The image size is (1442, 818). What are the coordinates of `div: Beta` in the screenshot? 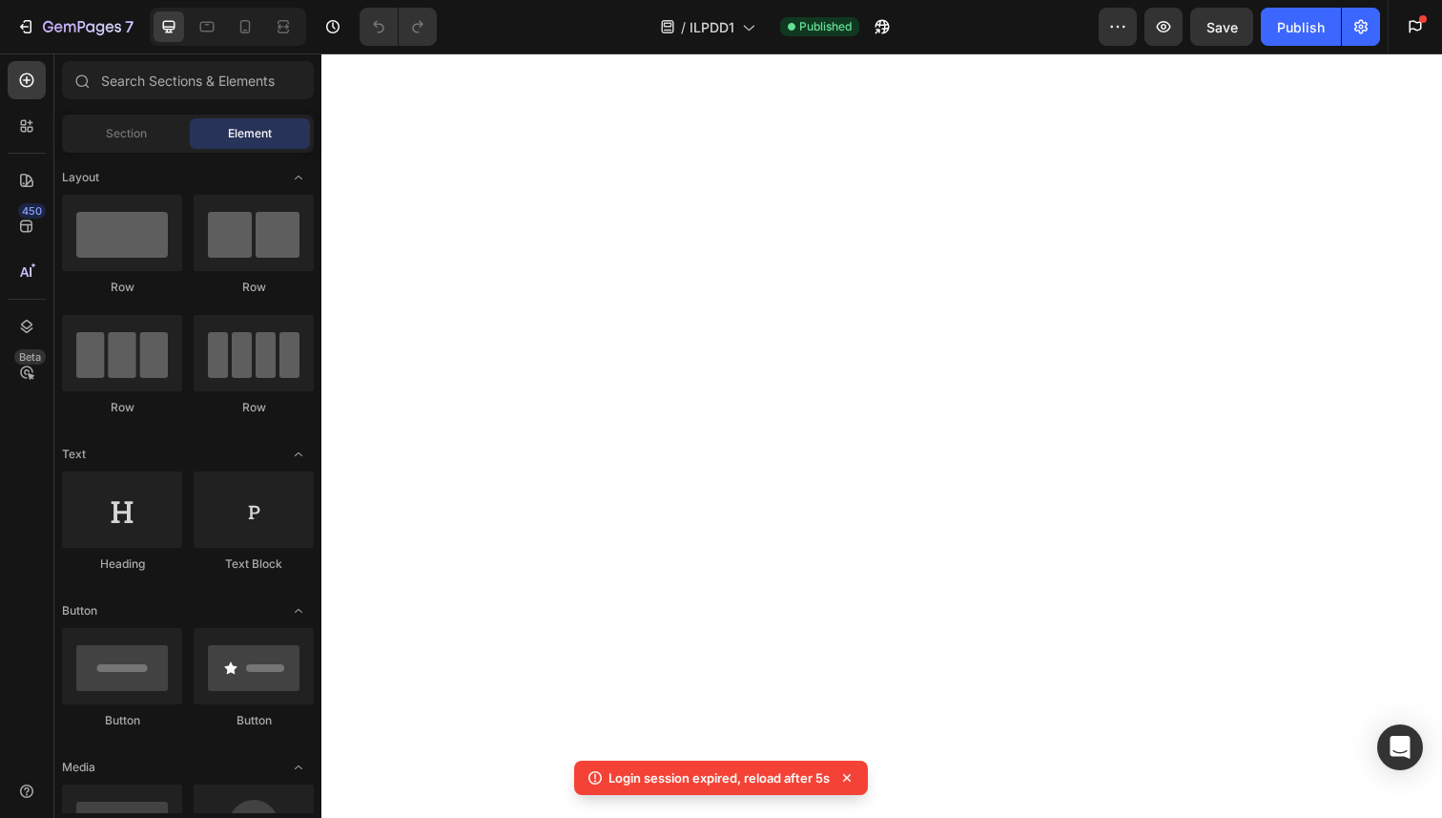 It's located at (30, 357).